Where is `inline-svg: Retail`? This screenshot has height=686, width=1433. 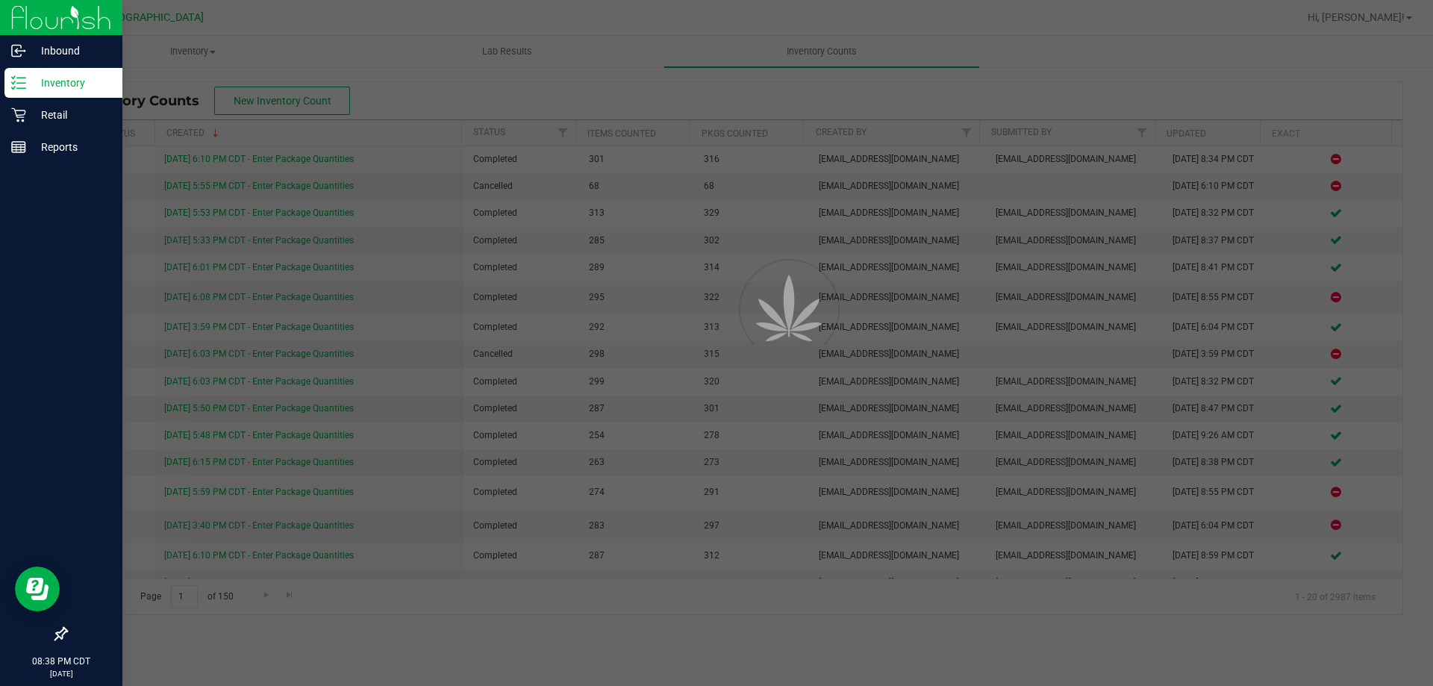 inline-svg: Retail is located at coordinates (19, 115).